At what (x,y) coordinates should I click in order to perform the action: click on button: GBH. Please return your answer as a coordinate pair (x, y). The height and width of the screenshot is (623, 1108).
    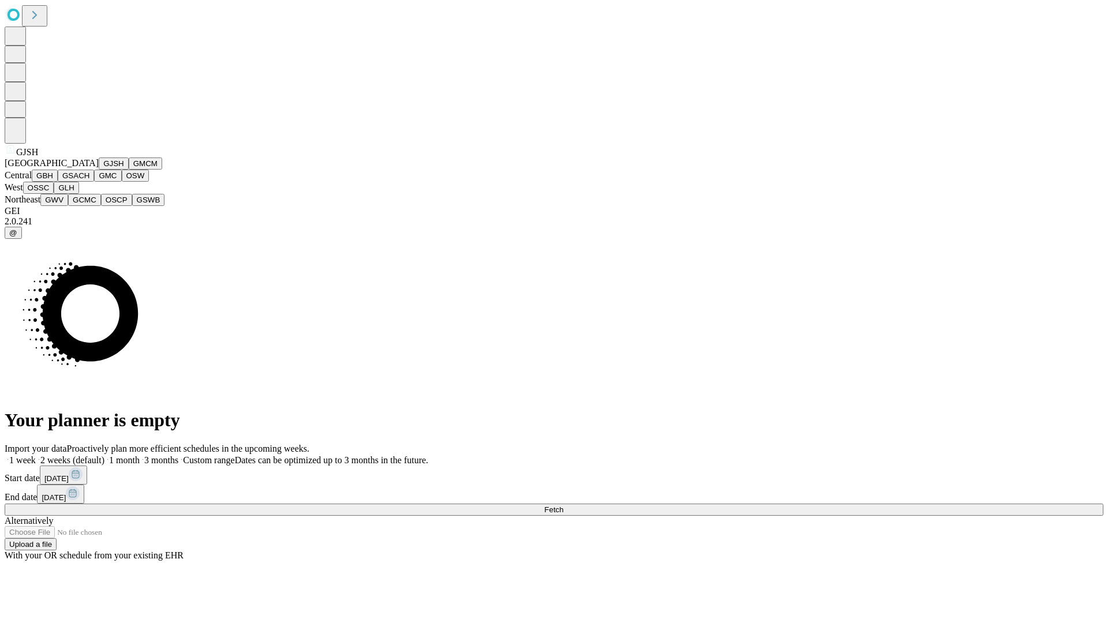
    Looking at the image, I should click on (44, 175).